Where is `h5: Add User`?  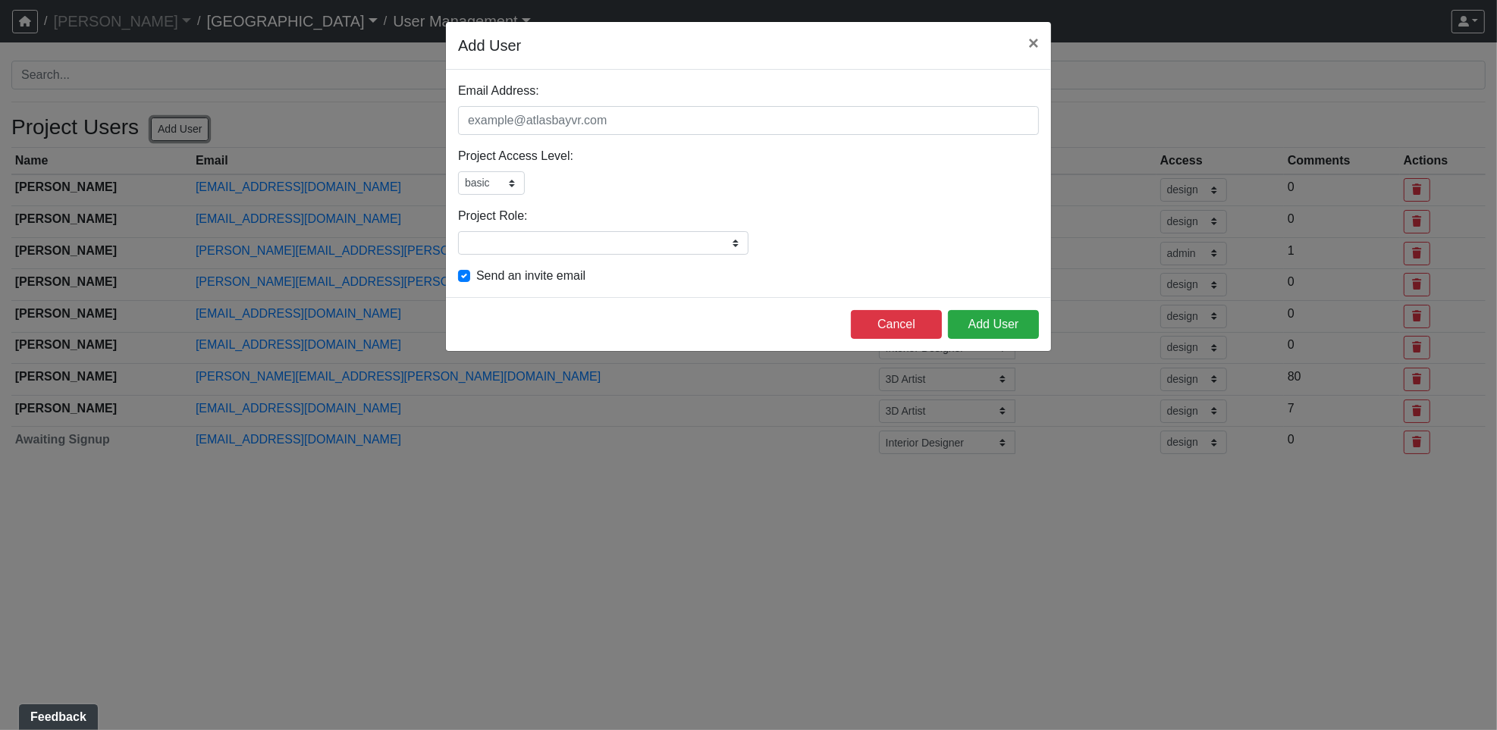 h5: Add User is located at coordinates (489, 46).